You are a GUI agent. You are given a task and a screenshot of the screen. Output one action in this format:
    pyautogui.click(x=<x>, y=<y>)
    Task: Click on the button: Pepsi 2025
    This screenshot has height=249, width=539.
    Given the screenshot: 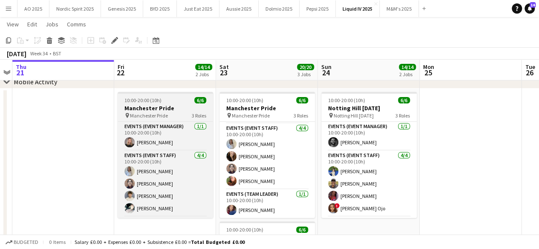 What is the action you would take?
    pyautogui.click(x=317, y=9)
    